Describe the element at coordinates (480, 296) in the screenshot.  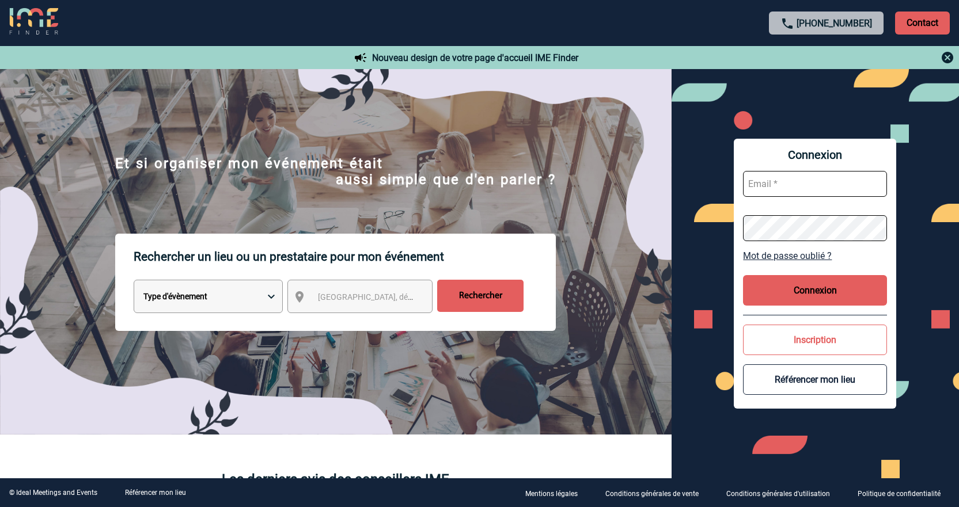
I see `input: Rechercher` at that location.